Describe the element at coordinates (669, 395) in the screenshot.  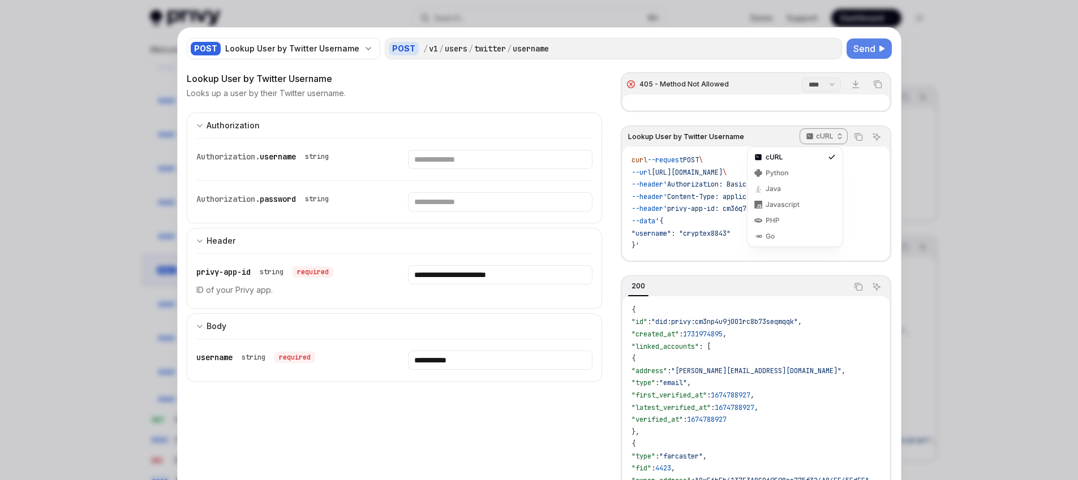
I see `span: "first_verified_at"` at that location.